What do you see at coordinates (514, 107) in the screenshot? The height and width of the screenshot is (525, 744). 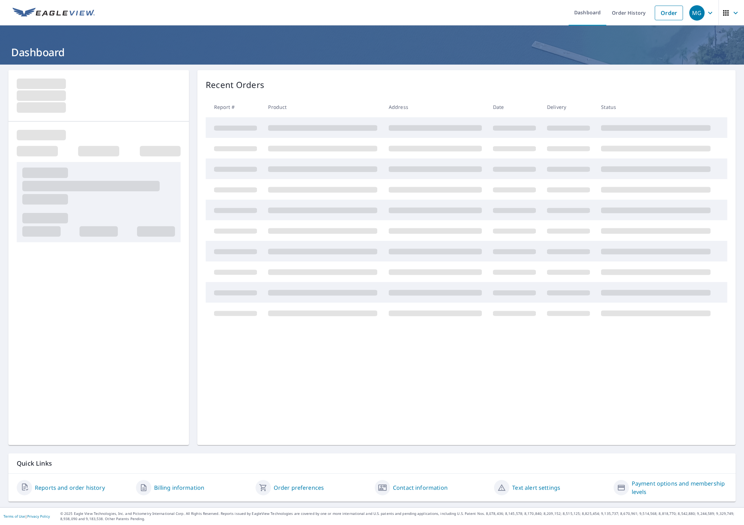 I see `th: Date` at bounding box center [514, 107].